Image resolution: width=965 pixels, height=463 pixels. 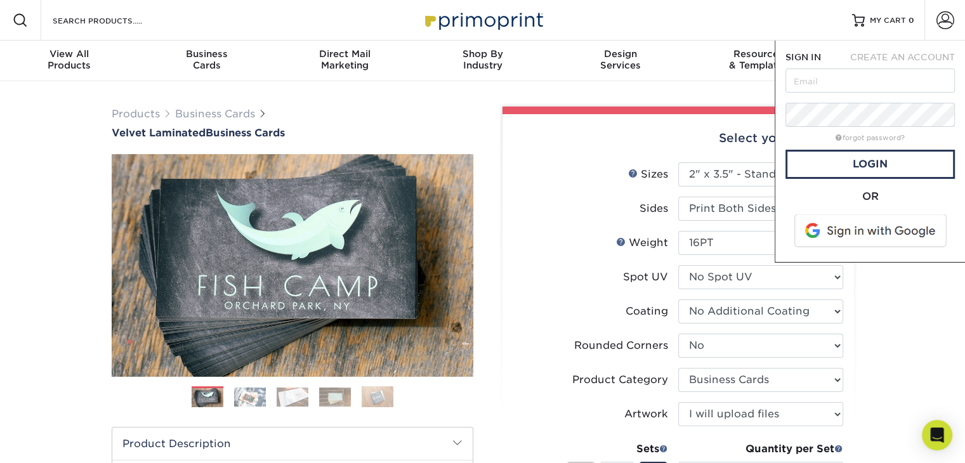 What do you see at coordinates (136, 114) in the screenshot?
I see `a: Products` at bounding box center [136, 114].